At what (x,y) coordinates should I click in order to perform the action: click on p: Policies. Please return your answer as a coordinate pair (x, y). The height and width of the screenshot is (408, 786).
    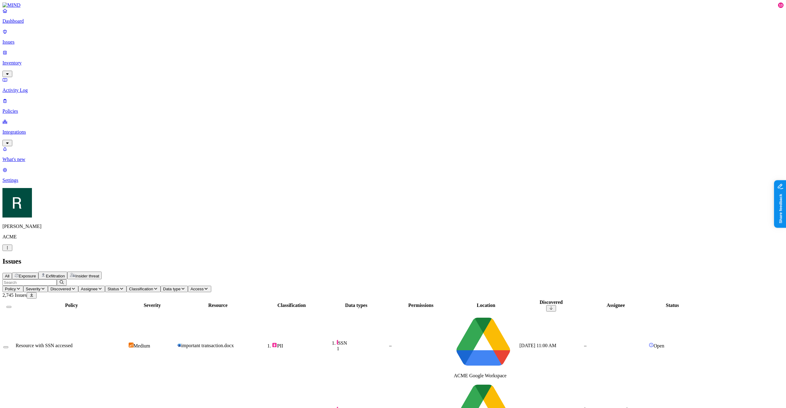
    Looking at the image, I should click on (393, 111).